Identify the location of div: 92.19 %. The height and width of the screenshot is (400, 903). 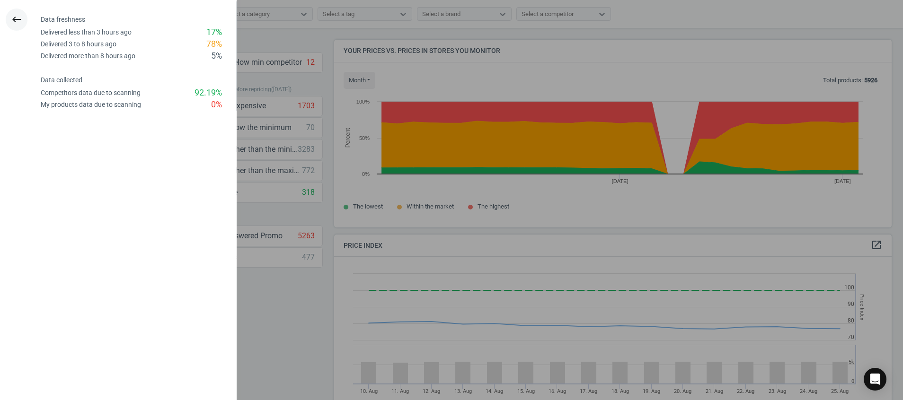
(208, 93).